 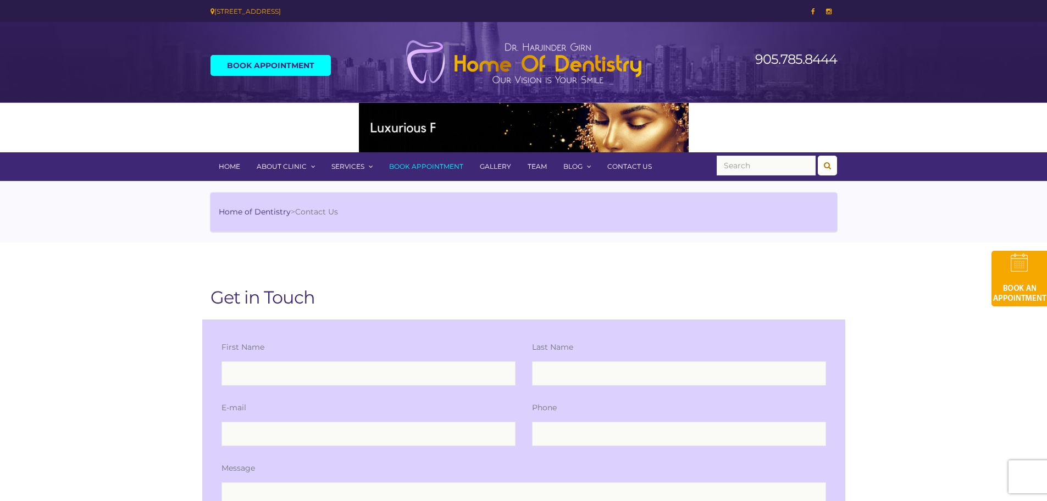 I want to click on label: First Name, so click(x=243, y=347).